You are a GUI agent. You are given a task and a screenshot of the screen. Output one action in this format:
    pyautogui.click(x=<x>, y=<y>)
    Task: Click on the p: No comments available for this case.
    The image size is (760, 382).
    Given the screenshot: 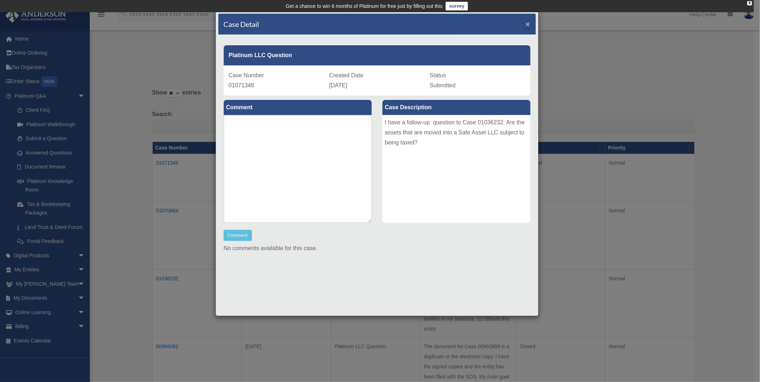 What is the action you would take?
    pyautogui.click(x=377, y=248)
    